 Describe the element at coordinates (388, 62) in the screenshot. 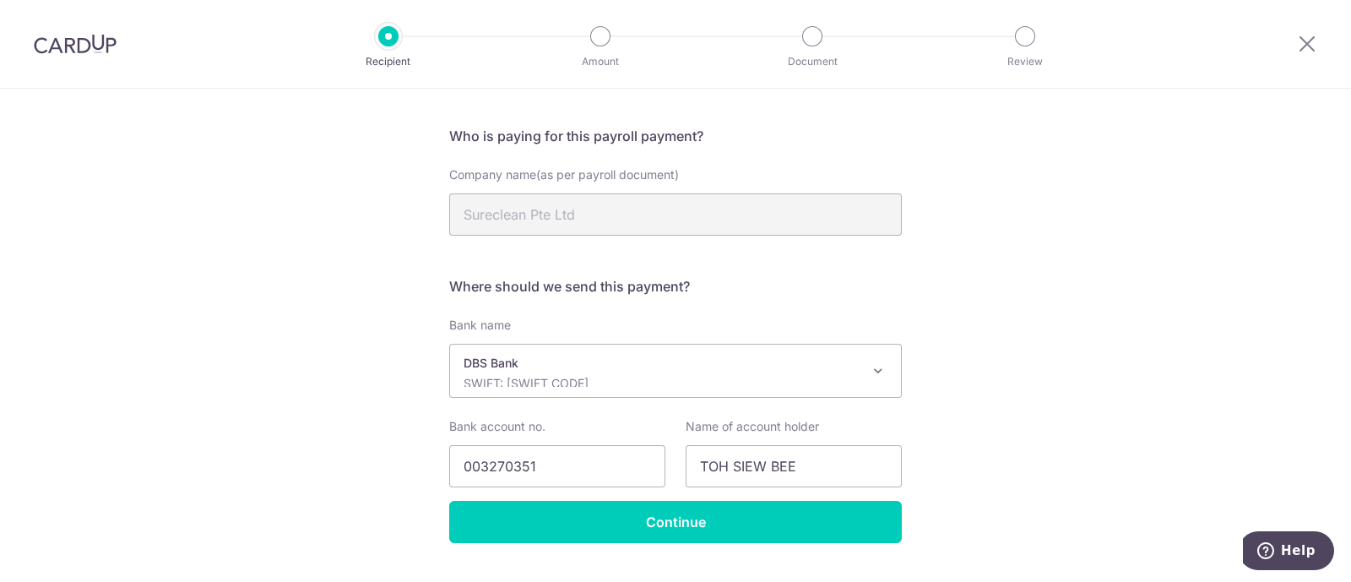

I see `p: Recipient` at that location.